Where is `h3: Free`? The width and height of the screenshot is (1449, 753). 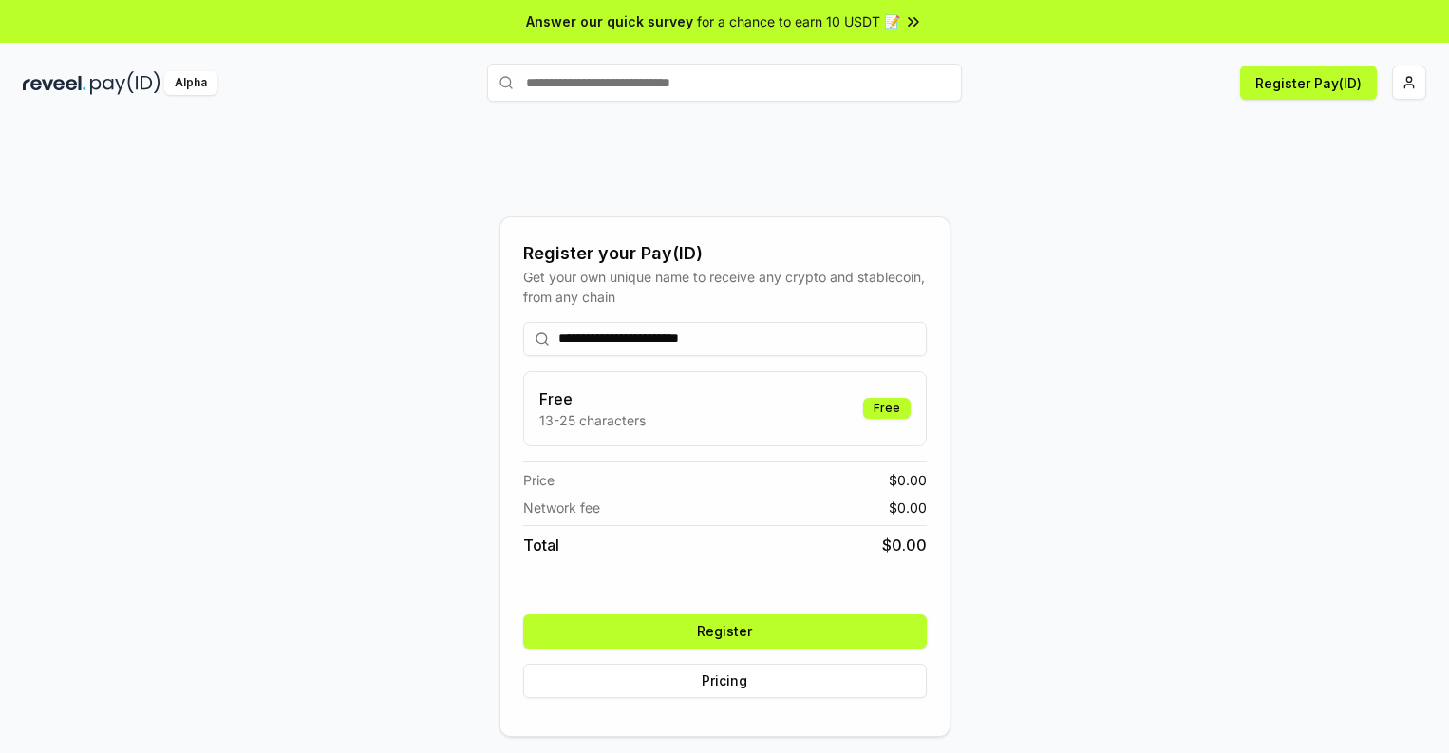 h3: Free is located at coordinates (592, 399).